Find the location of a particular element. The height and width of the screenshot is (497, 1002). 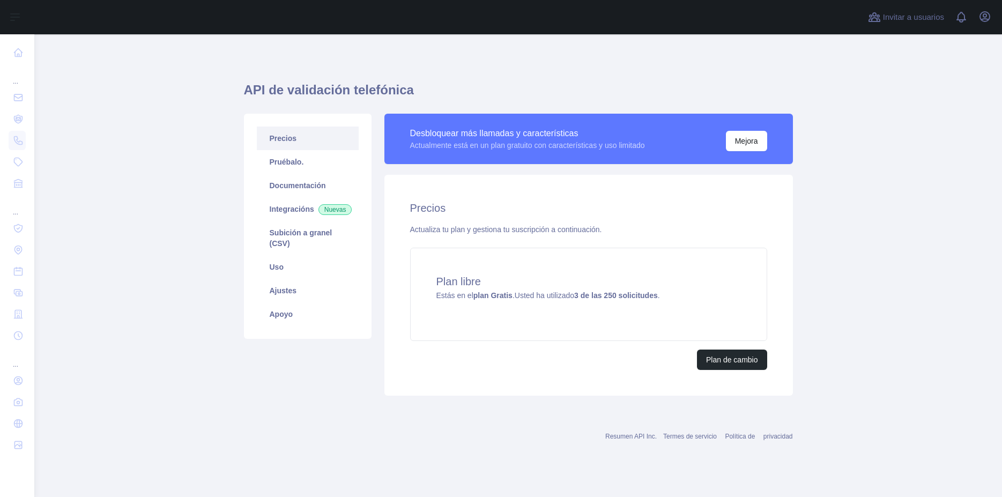

a: Subición a granel (CSV) is located at coordinates (308, 238).